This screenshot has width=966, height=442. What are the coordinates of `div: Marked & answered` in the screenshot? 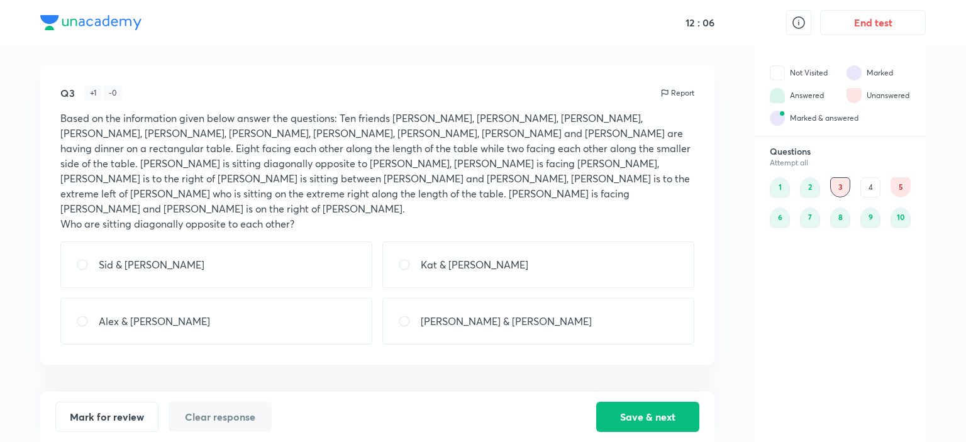 It's located at (824, 118).